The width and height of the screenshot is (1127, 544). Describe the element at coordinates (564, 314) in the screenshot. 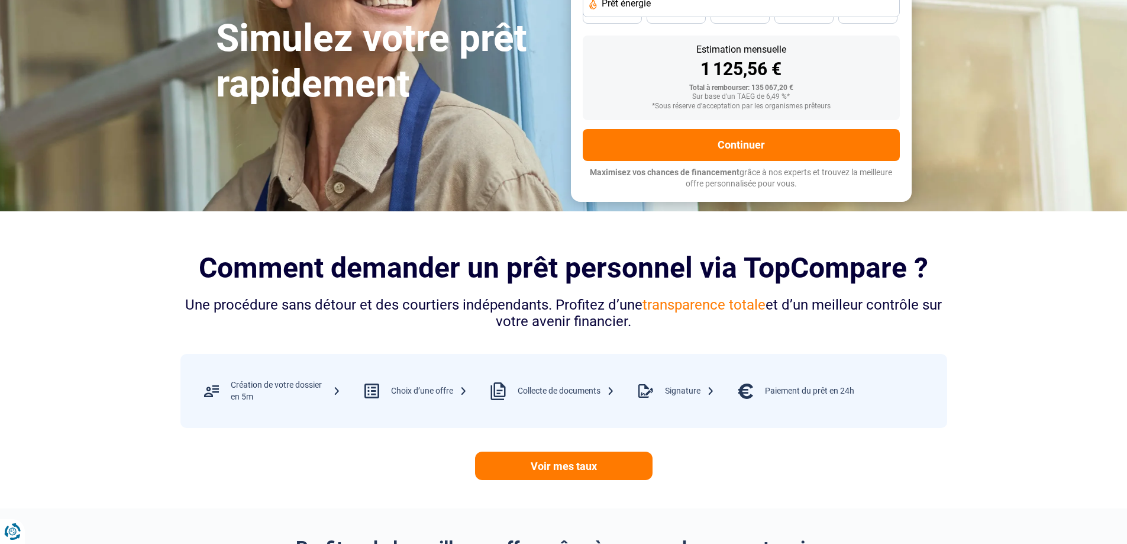

I see `div: Une procédure sans détour et des courtiers indépendants. Profitez d’une et d’un meilleur contrôle...` at that location.